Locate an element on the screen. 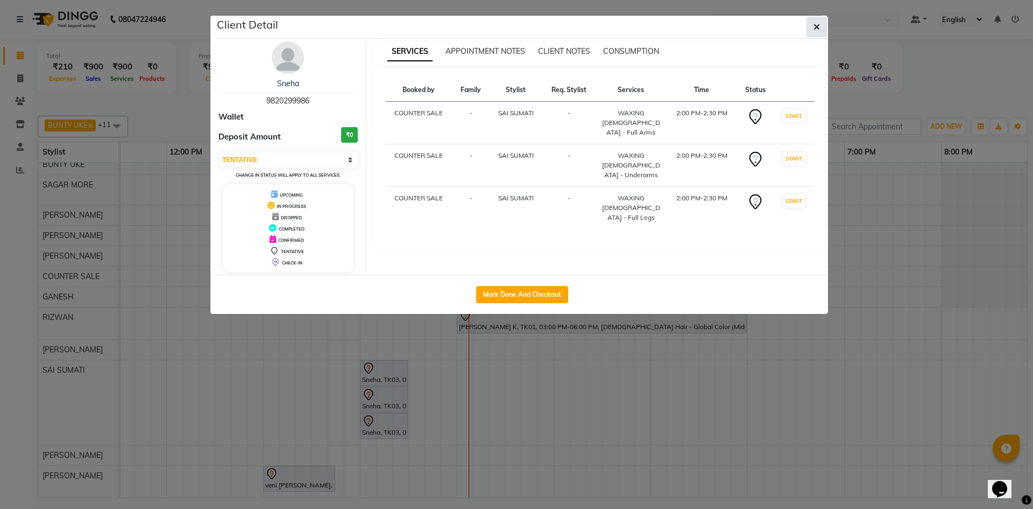 Image resolution: width=1033 pixels, height=509 pixels. span: COMPLETED is located at coordinates (292, 229).